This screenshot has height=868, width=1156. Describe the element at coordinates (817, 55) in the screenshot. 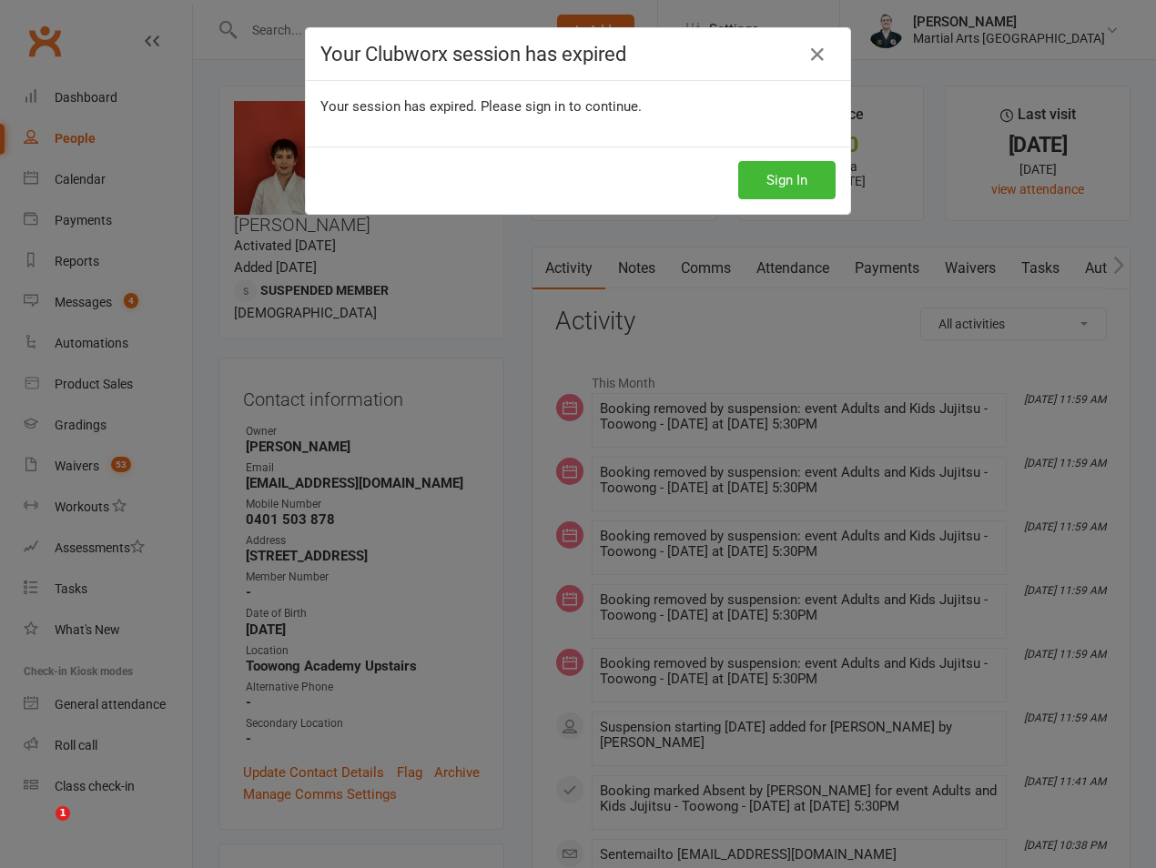

I see `a: Close` at that location.